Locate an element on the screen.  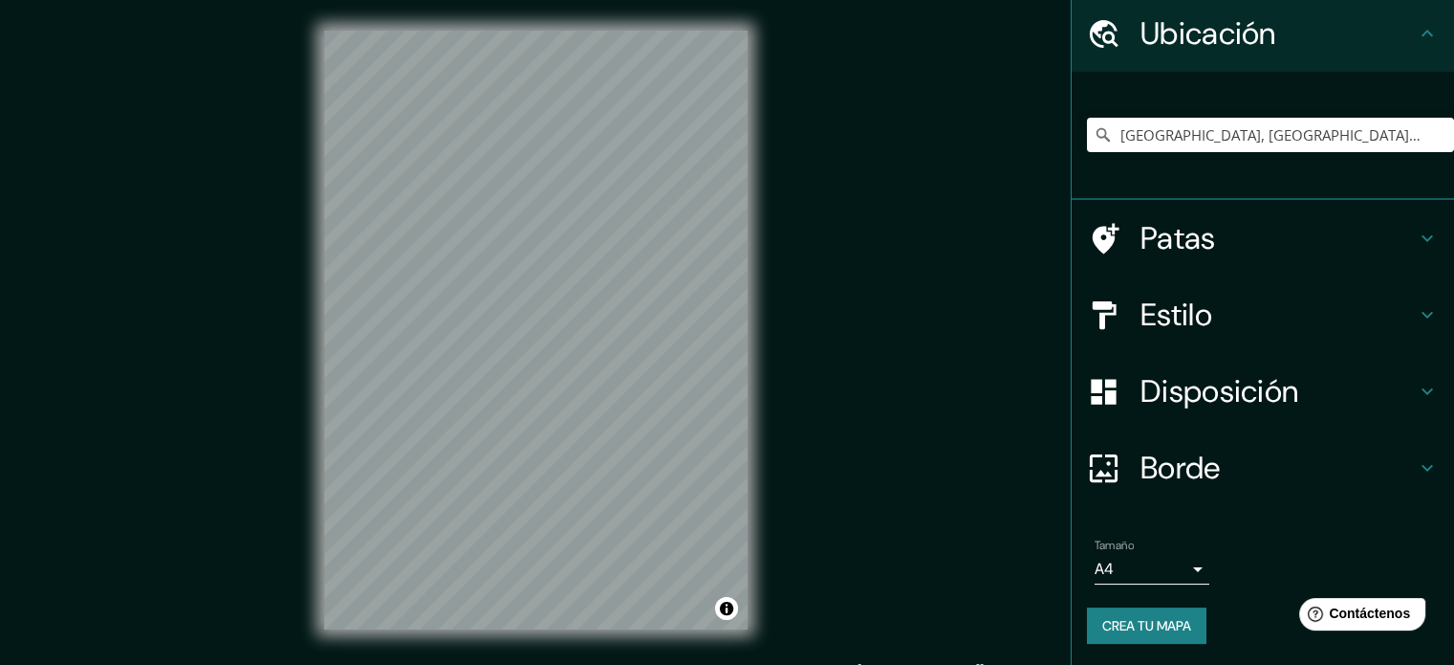
font: Ubicación is located at coordinates (1209, 33).